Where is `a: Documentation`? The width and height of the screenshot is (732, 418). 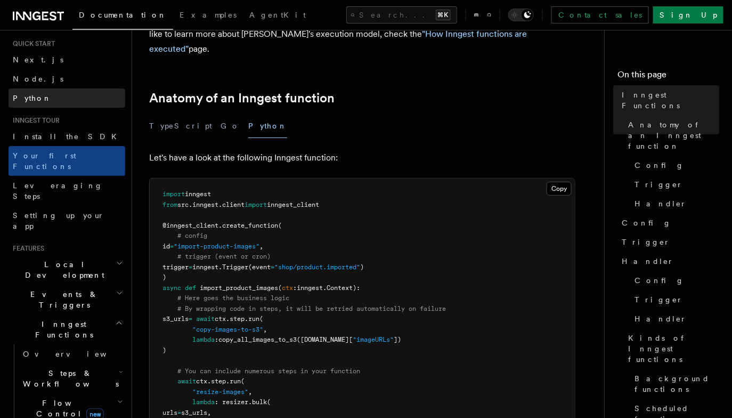
a: Documentation is located at coordinates (123, 17).